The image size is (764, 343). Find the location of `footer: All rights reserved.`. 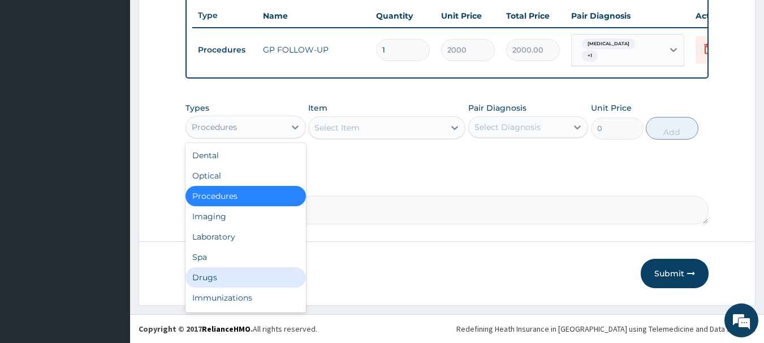

footer: All rights reserved. is located at coordinates (447, 329).